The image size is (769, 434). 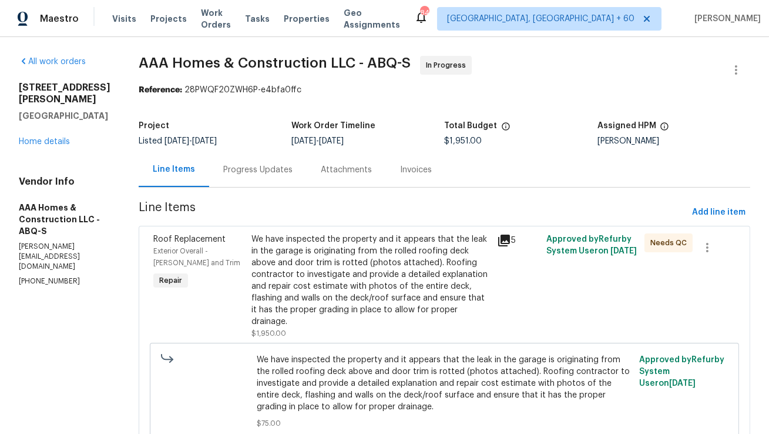 What do you see at coordinates (333, 126) in the screenshot?
I see `h5: Work Order Timeline` at bounding box center [333, 126].